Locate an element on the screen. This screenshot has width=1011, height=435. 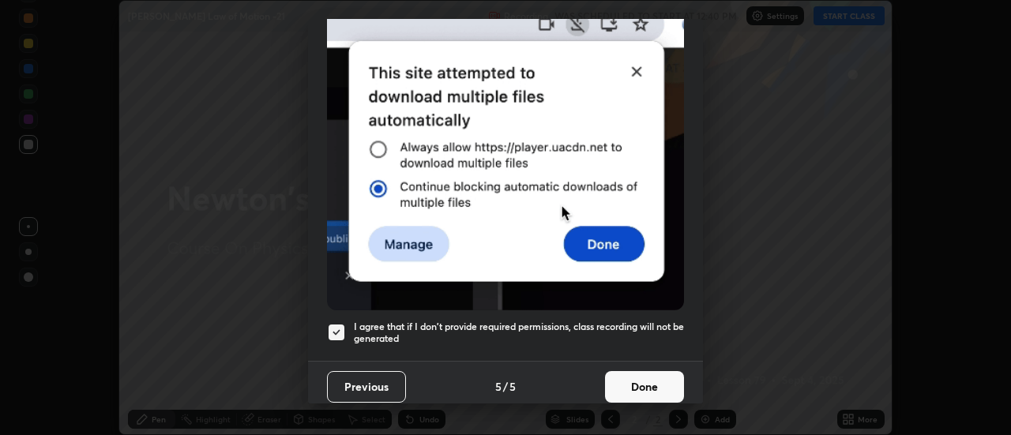
button: Done is located at coordinates (644, 387).